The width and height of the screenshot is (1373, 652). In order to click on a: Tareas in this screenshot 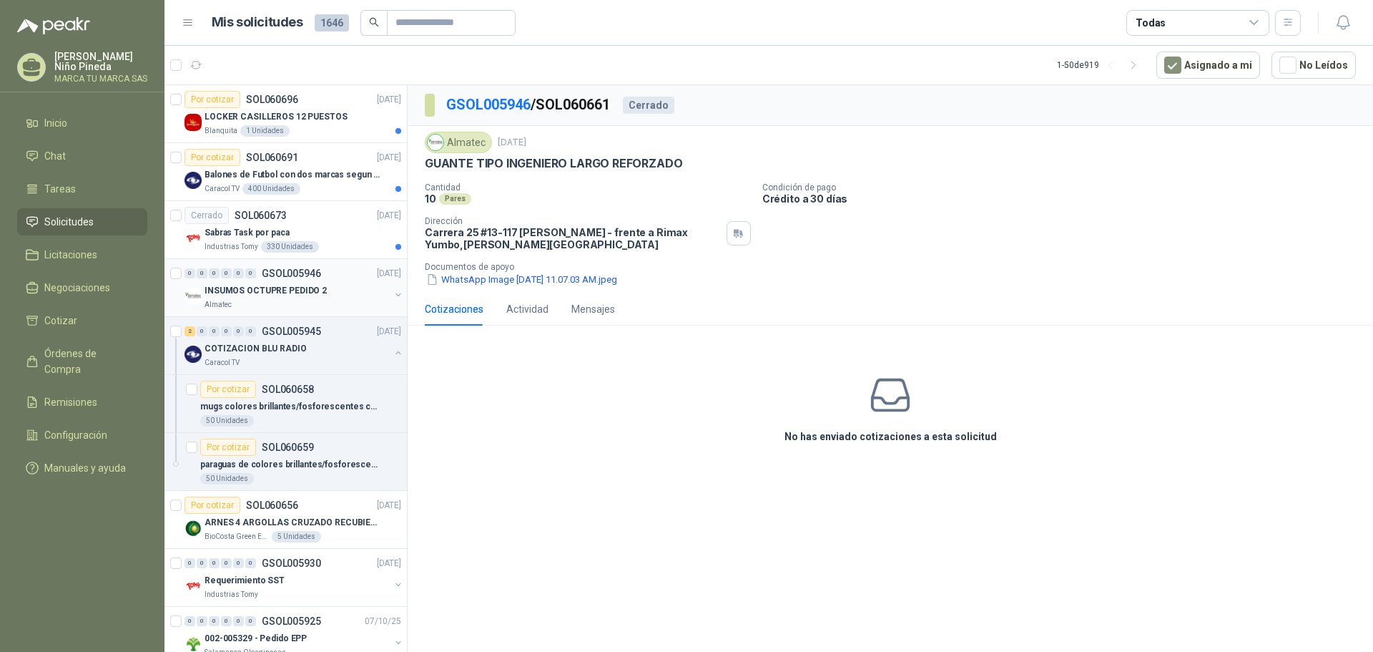, I will do `click(82, 189)`.